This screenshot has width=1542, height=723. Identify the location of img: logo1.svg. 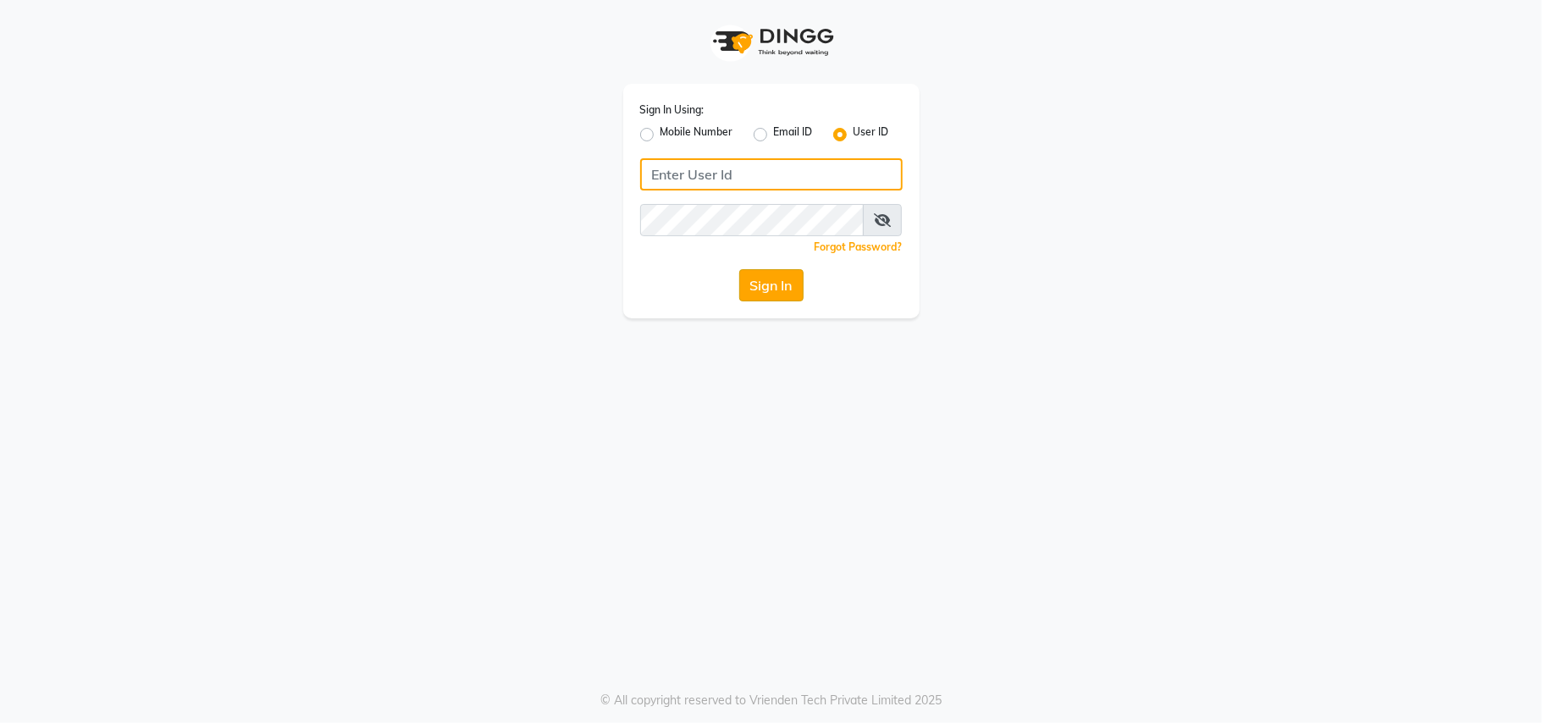
(771, 41).